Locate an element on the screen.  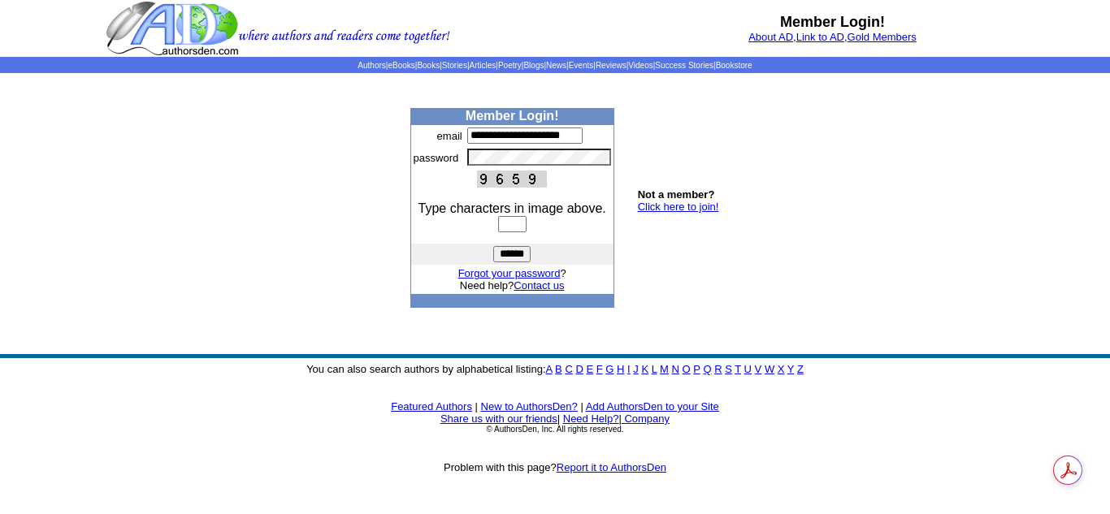
a: Events is located at coordinates (581, 65).